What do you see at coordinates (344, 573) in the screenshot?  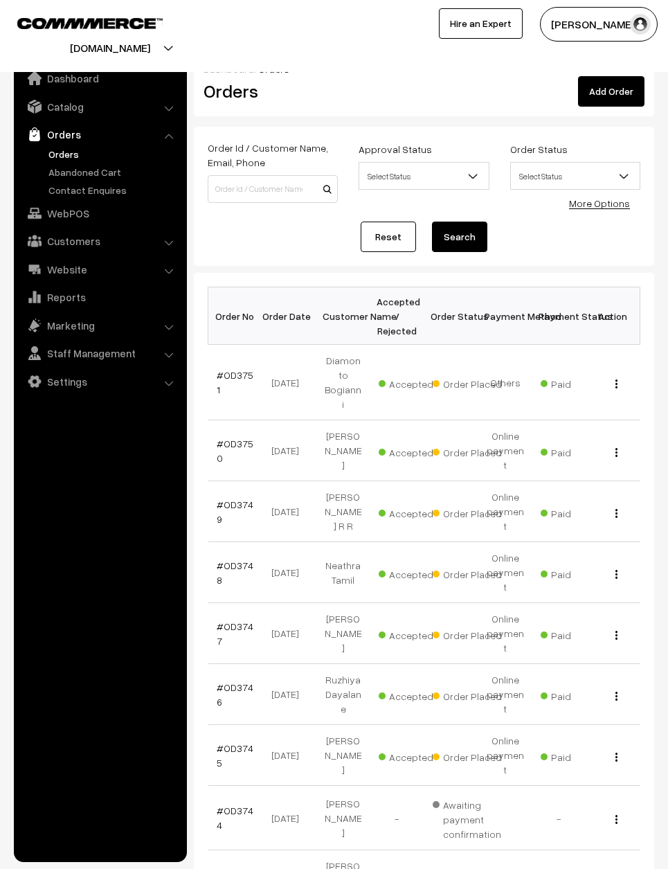 I see `td: Neathra Tamil` at bounding box center [344, 573].